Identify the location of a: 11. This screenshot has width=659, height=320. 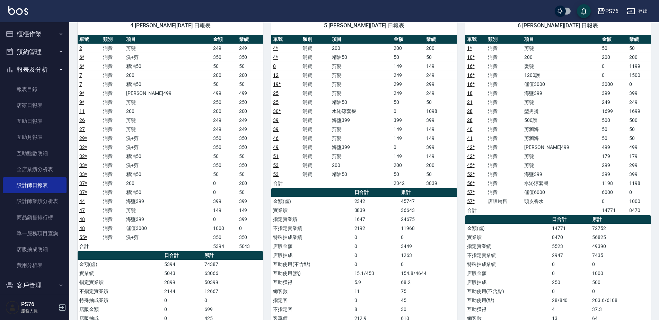
(82, 111).